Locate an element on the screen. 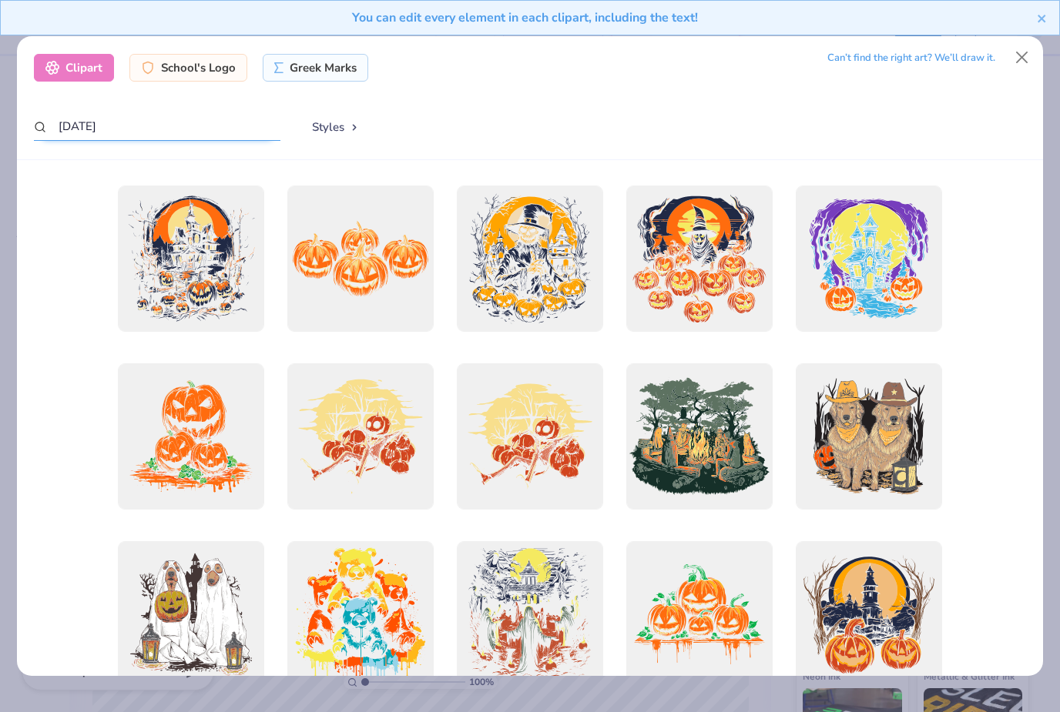 The height and width of the screenshot is (712, 1060). div: Clipart is located at coordinates (74, 68).